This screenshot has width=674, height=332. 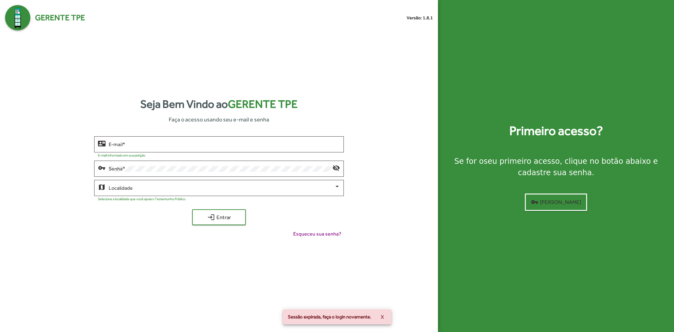 I want to click on button: Entrar, so click(x=219, y=217).